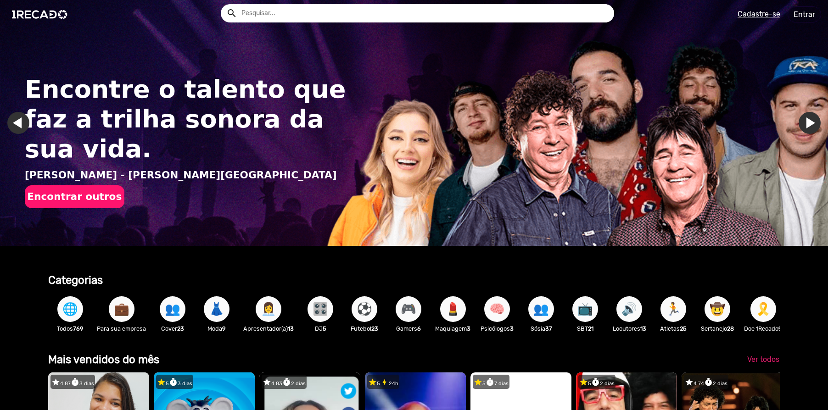  What do you see at coordinates (104, 360) in the screenshot?
I see `b: Mais vendidos do mês` at bounding box center [104, 360].